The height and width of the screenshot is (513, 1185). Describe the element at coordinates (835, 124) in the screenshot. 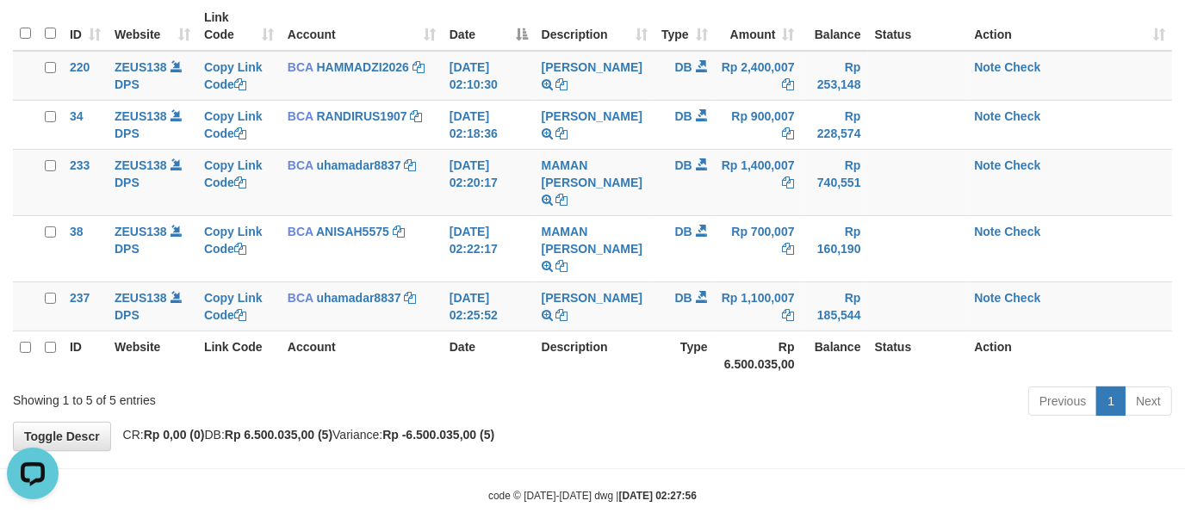

I see `td: Rp 228,574` at that location.